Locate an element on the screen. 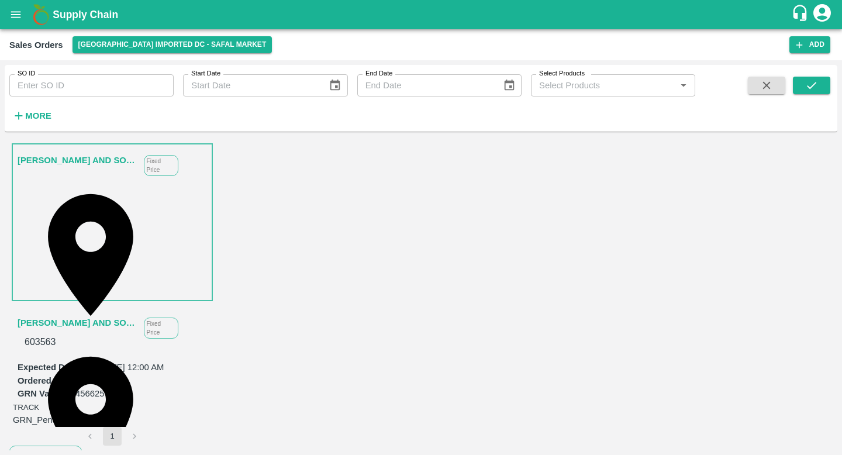  label: SO ID is located at coordinates (26, 74).